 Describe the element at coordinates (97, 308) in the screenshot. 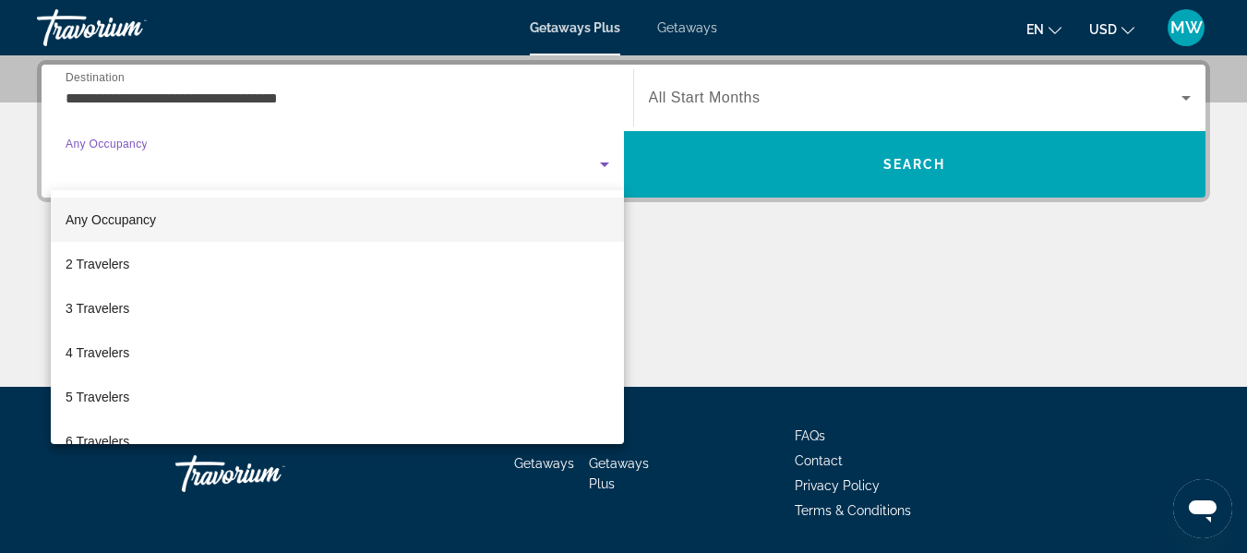

I see `span: 3 Travelers` at that location.